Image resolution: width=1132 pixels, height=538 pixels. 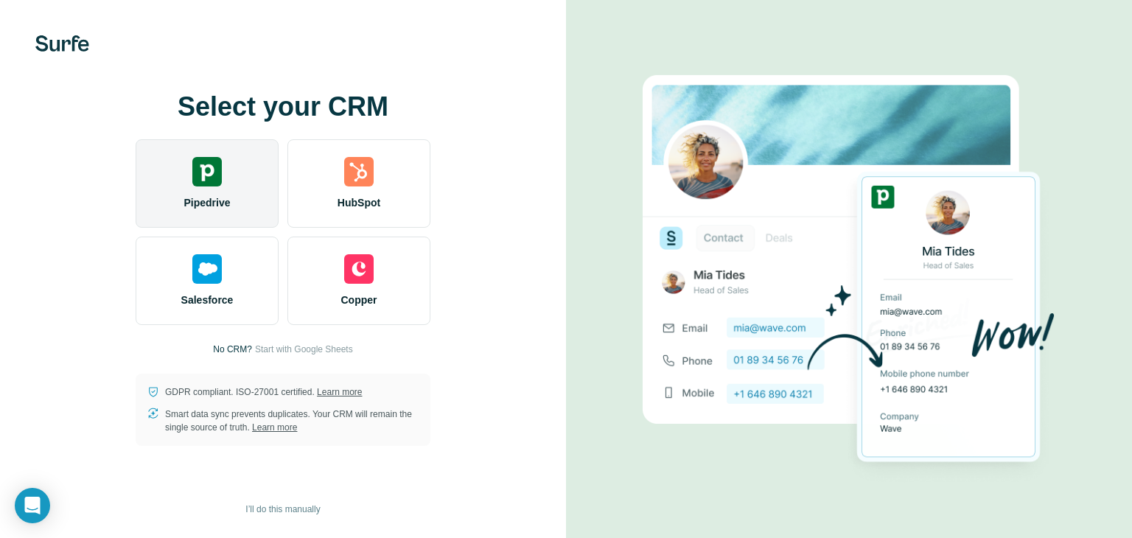 What do you see at coordinates (359, 269) in the screenshot?
I see `img: copper's logo` at bounding box center [359, 269].